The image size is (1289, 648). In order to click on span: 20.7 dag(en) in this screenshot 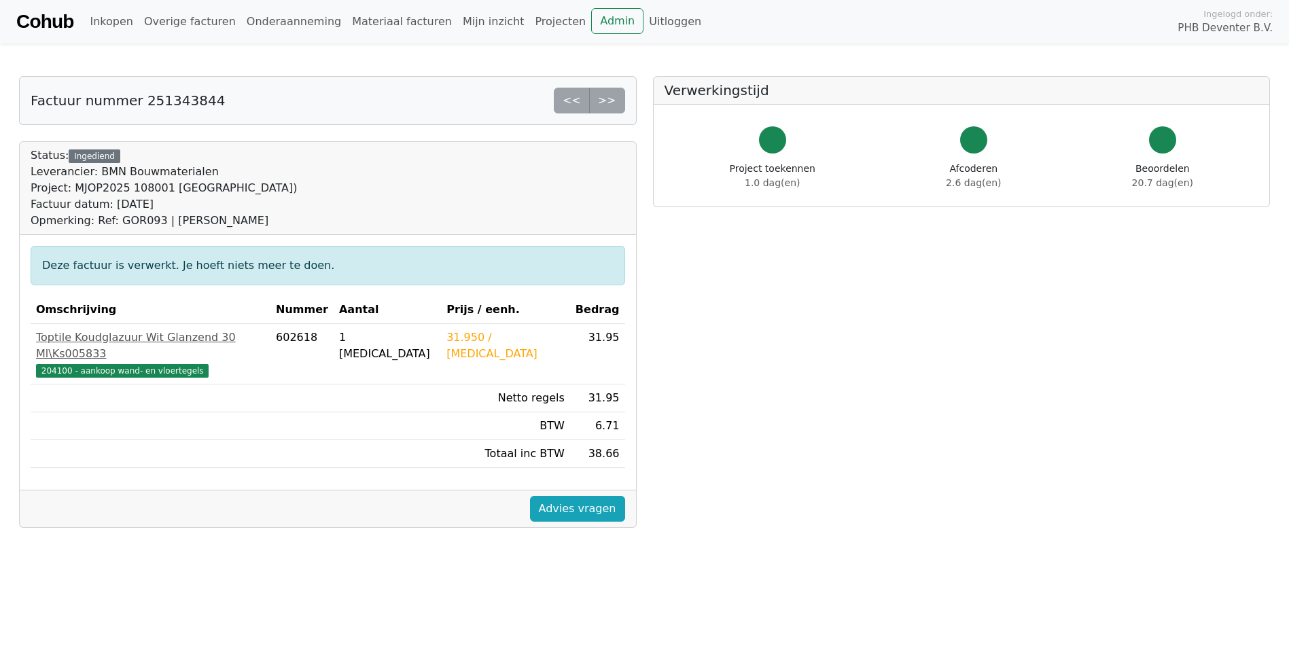, I will do `click(1162, 183)`.